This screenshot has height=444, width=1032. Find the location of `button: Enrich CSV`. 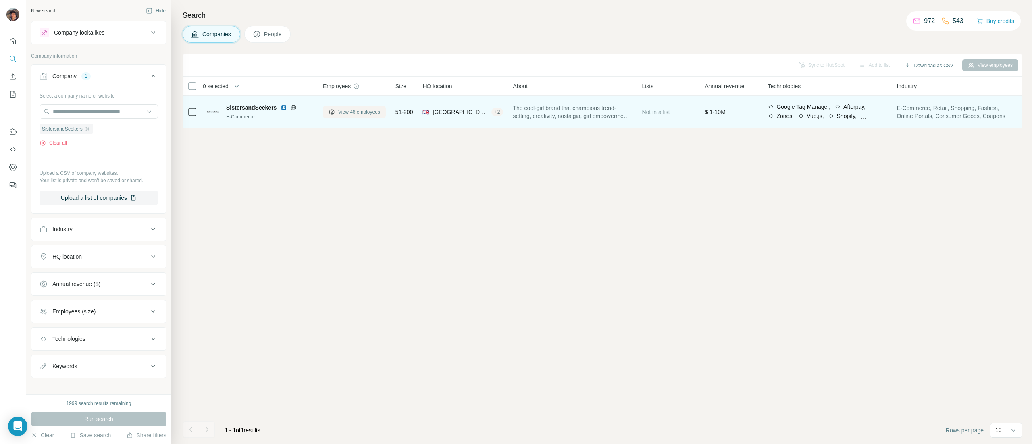

button: Enrich CSV is located at coordinates (13, 77).